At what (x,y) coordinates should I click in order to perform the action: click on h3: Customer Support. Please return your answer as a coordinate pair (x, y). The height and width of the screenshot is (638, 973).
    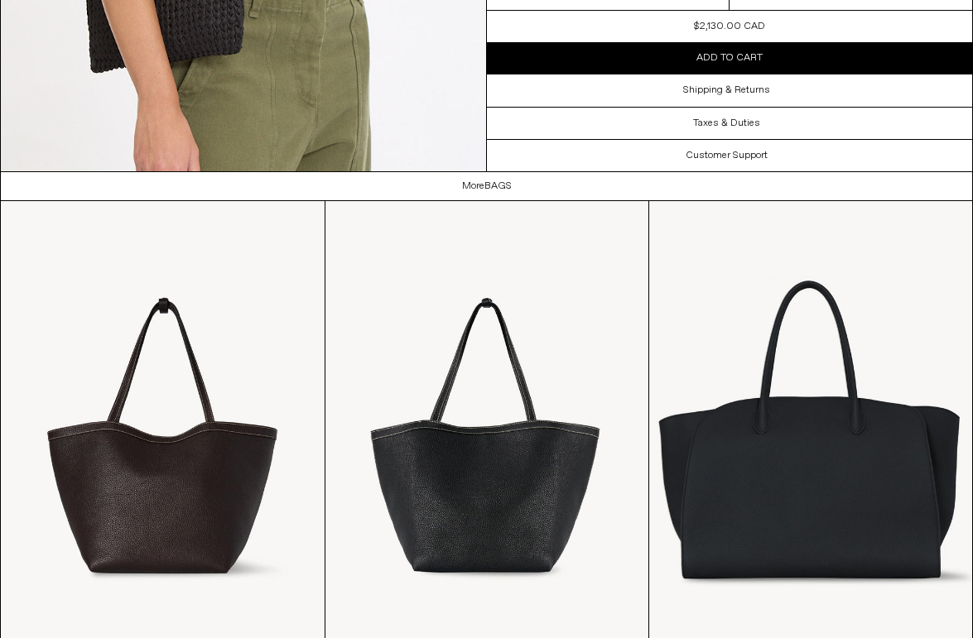
    Looking at the image, I should click on (726, 156).